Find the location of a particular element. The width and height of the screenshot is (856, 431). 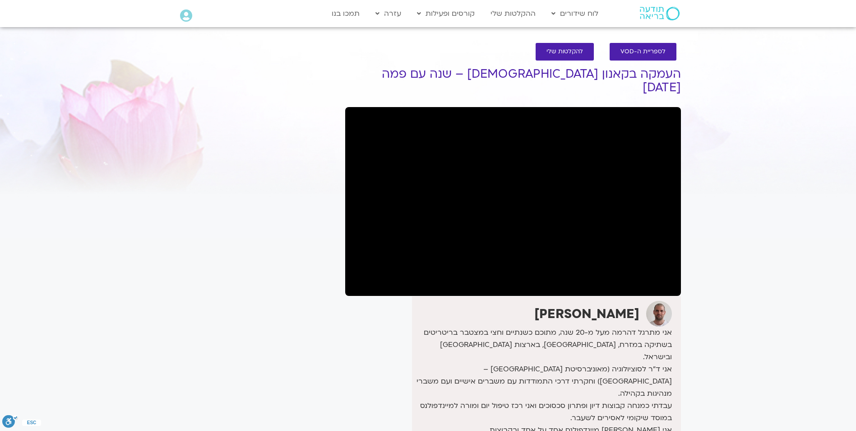

a: ההקלטות שלי is located at coordinates (513, 14).